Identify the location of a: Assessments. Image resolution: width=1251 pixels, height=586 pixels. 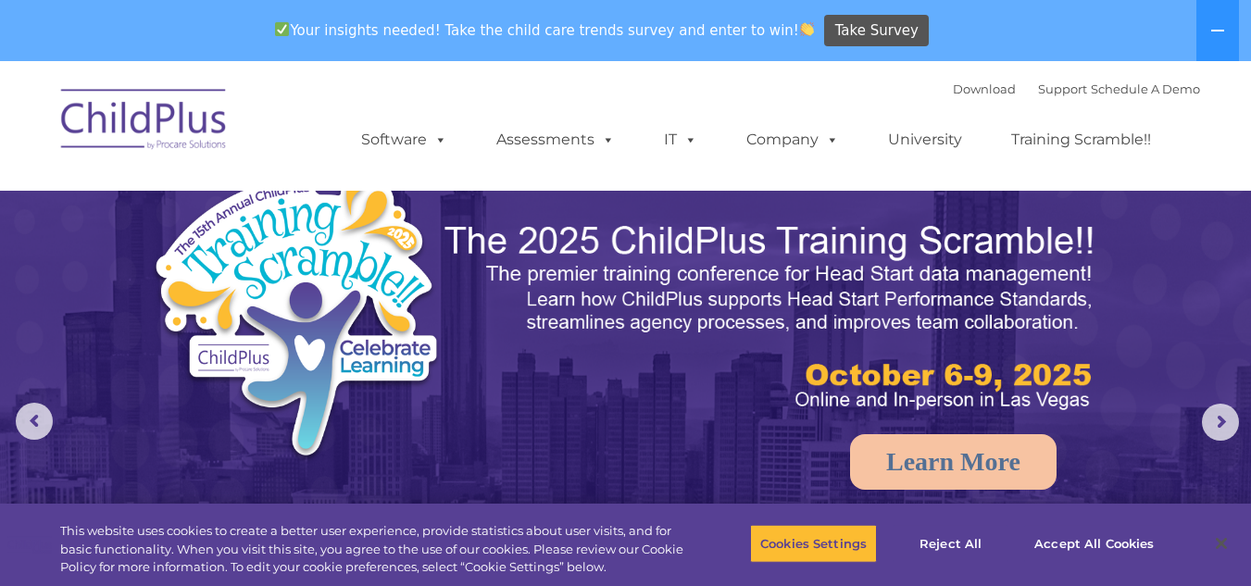
(556, 140).